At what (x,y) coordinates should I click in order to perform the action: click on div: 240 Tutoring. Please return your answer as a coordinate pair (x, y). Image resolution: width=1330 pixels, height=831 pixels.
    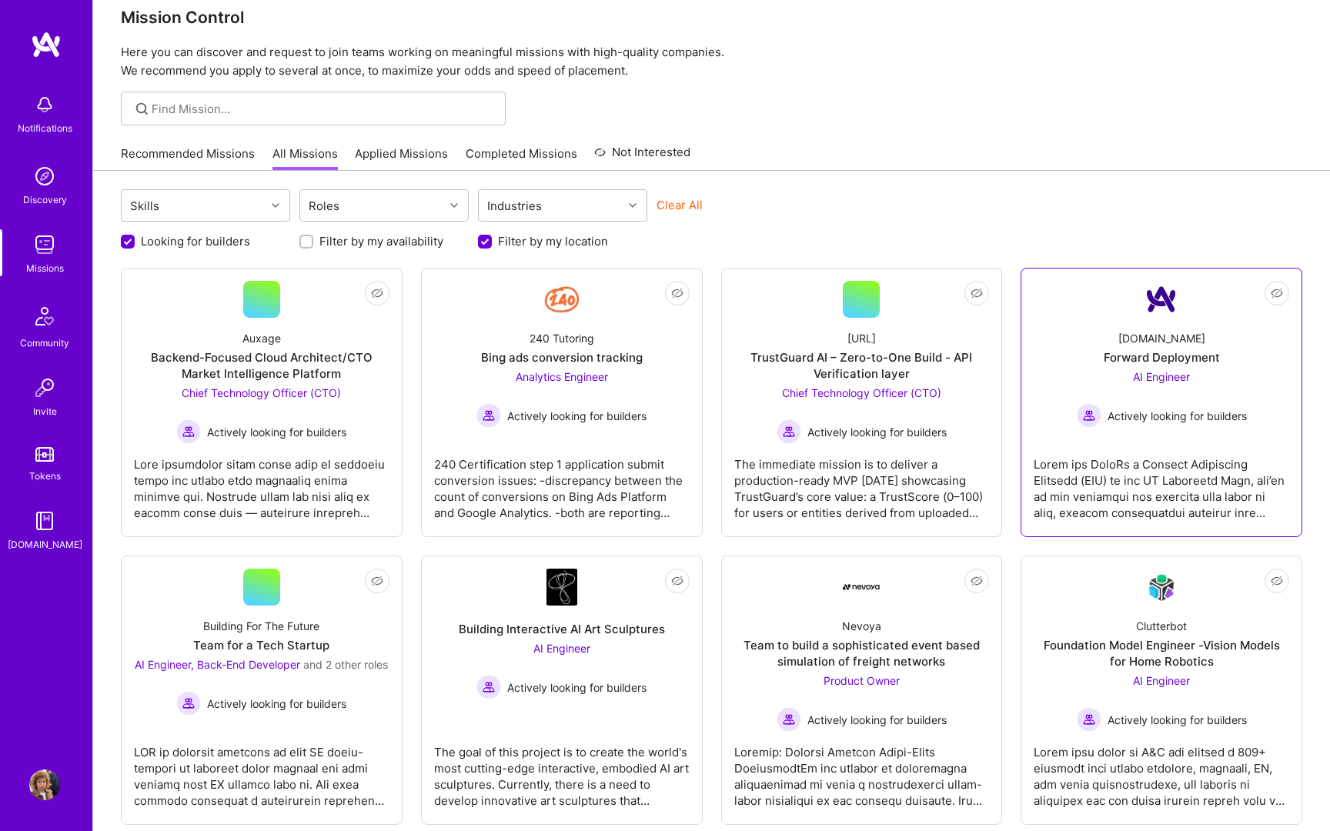
    Looking at the image, I should click on (562, 338).